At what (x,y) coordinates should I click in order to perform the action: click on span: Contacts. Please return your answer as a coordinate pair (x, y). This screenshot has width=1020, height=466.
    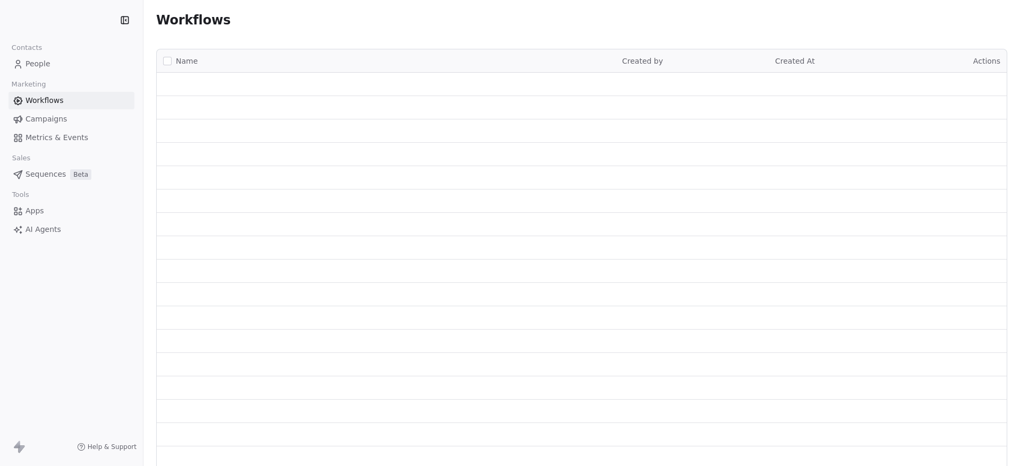
    Looking at the image, I should click on (27, 48).